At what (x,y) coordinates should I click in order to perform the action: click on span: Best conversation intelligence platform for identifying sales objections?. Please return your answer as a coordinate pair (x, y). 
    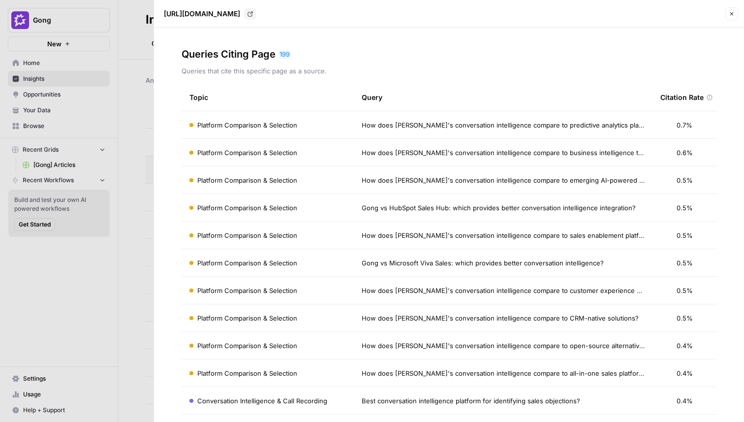
    Looking at the image, I should click on (471, 400).